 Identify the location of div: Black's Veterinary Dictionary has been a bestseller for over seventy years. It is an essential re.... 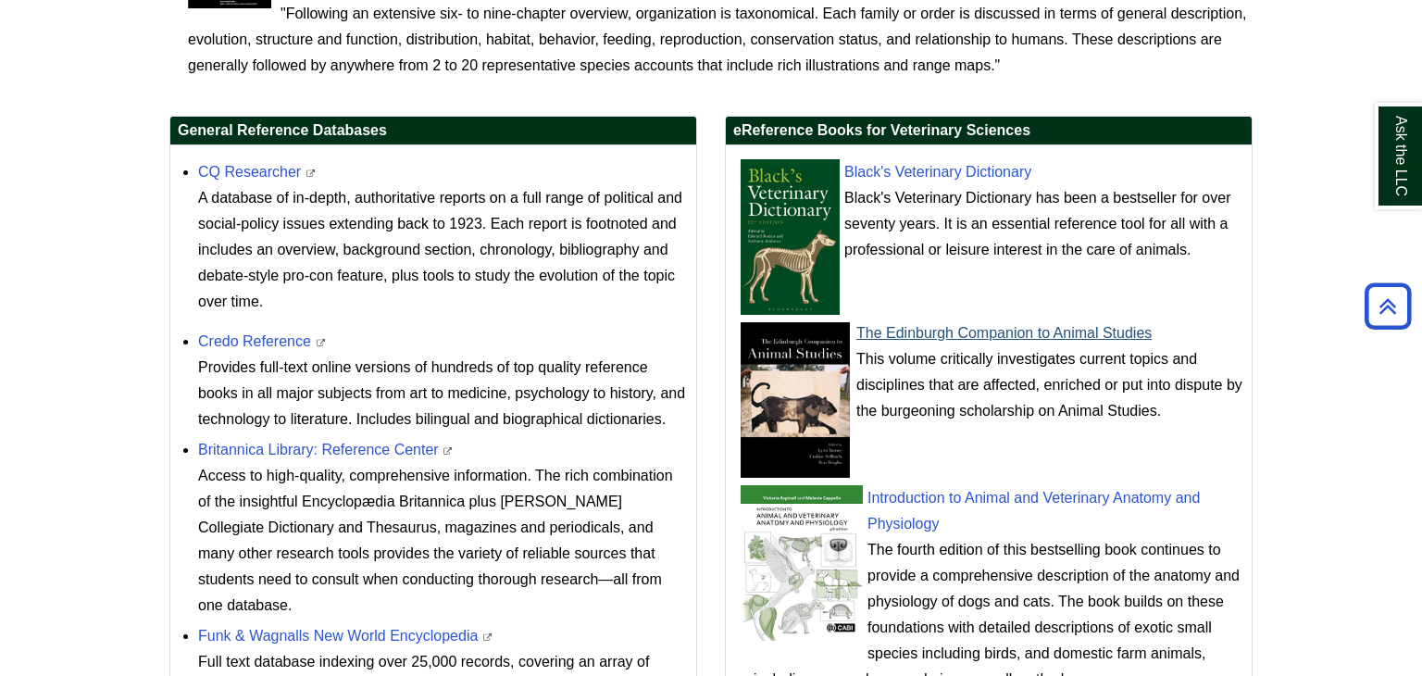
(998, 224).